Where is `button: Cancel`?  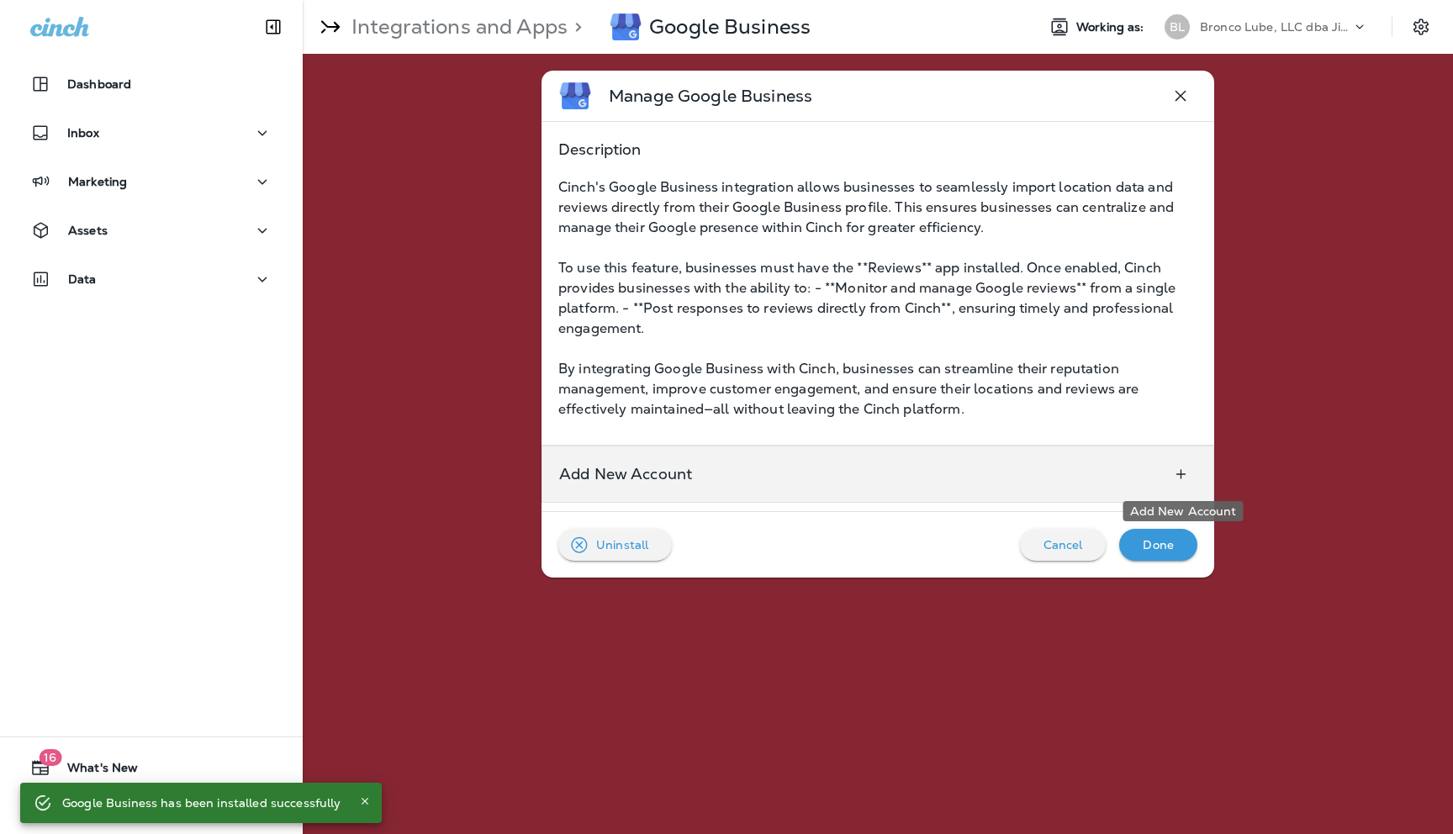
button: Cancel is located at coordinates (1063, 545).